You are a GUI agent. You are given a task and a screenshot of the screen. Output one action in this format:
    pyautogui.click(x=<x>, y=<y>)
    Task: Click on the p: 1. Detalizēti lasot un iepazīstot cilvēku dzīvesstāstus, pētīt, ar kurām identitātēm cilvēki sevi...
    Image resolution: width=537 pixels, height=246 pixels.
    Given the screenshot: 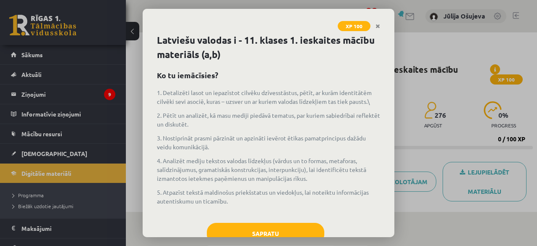 What is the action you would take?
    pyautogui.click(x=269, y=97)
    